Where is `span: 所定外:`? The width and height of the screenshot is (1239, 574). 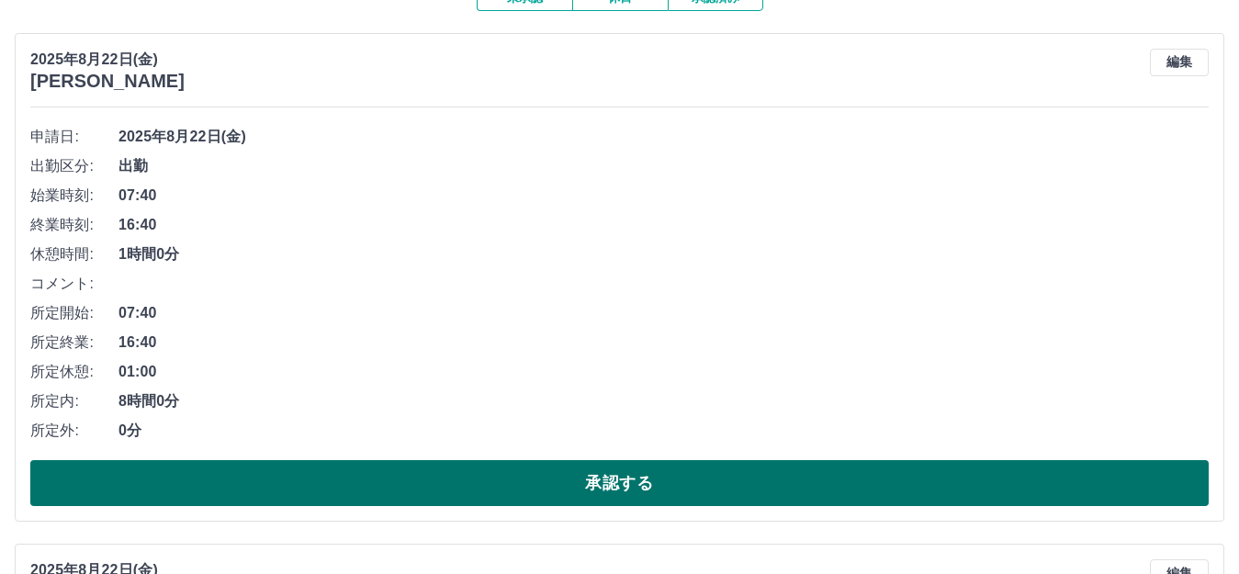 span: 所定外: is located at coordinates (74, 431).